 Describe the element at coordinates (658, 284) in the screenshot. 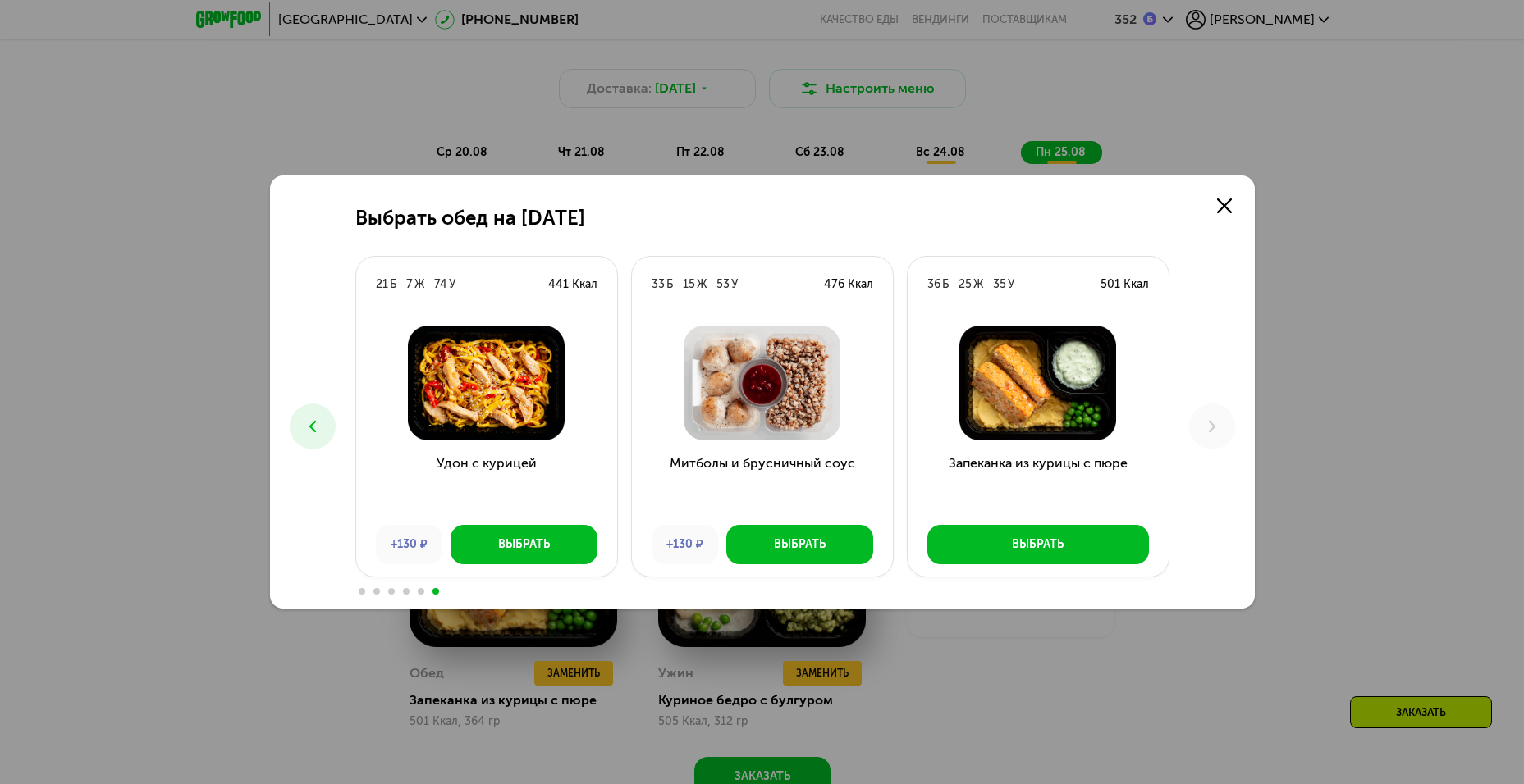

I see `div: 33` at that location.